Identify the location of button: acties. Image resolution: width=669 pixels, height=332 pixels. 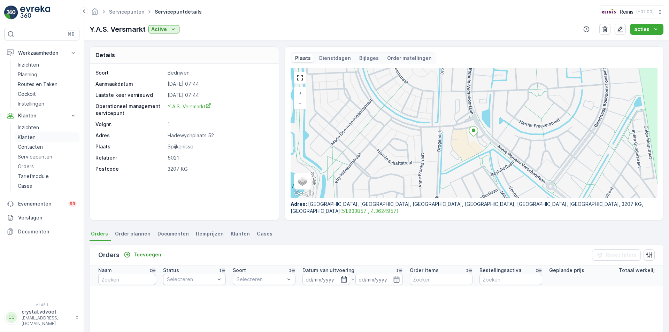
(646, 29).